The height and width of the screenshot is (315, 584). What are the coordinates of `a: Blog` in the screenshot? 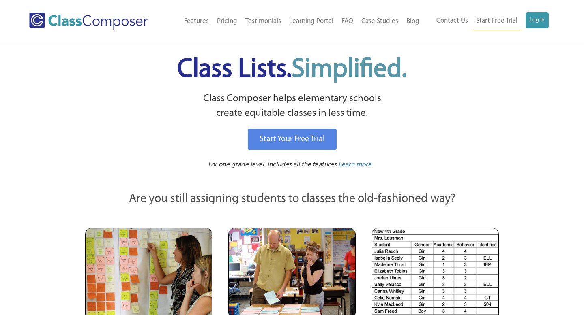 It's located at (413, 21).